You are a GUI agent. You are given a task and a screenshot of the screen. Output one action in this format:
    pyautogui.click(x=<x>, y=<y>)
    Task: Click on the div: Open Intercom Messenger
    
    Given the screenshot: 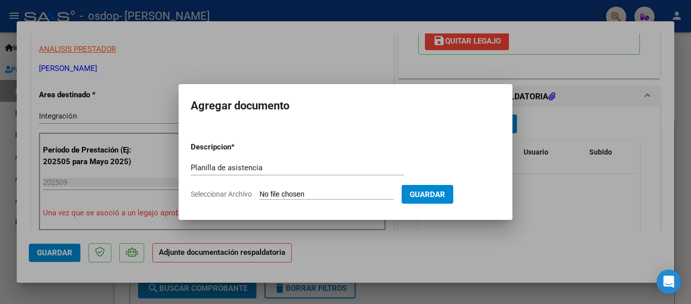 What is the action you would take?
    pyautogui.click(x=669, y=281)
    